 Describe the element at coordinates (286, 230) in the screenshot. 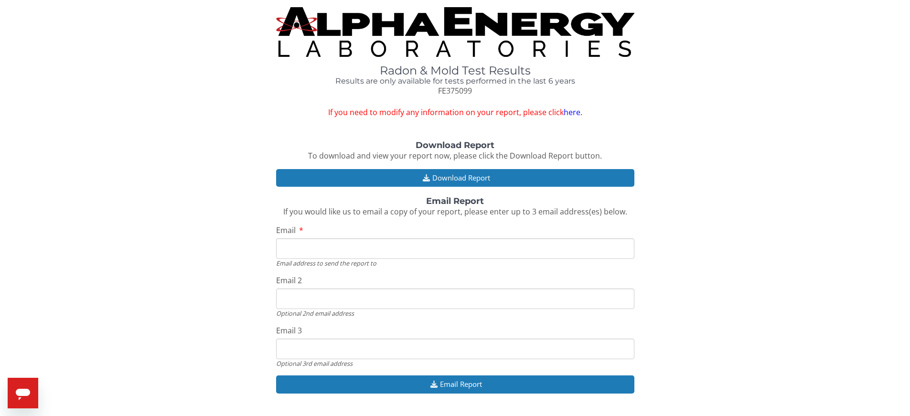

I see `span: Email` at that location.